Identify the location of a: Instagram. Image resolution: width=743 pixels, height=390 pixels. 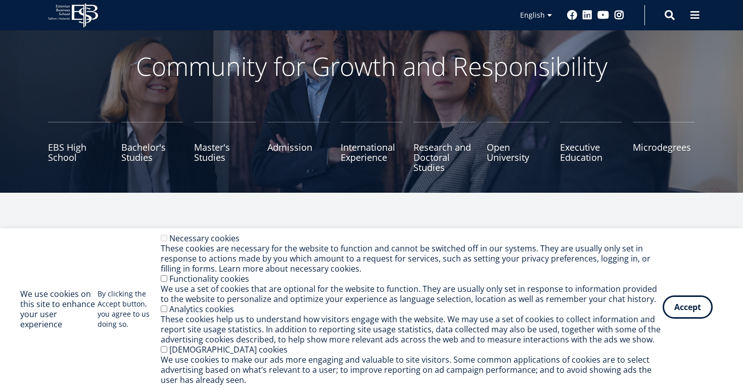
(619, 15).